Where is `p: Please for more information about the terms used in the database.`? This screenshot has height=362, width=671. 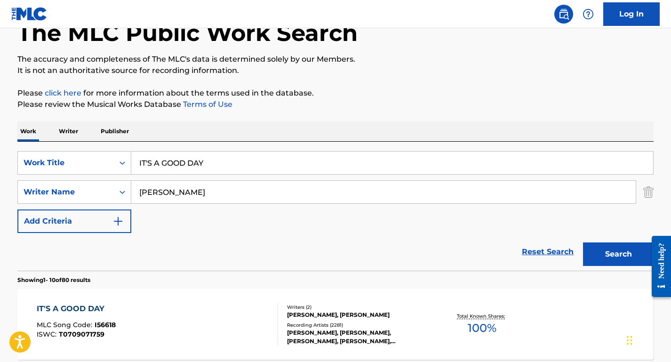
p: Please for more information about the terms used in the database. is located at coordinates (335, 93).